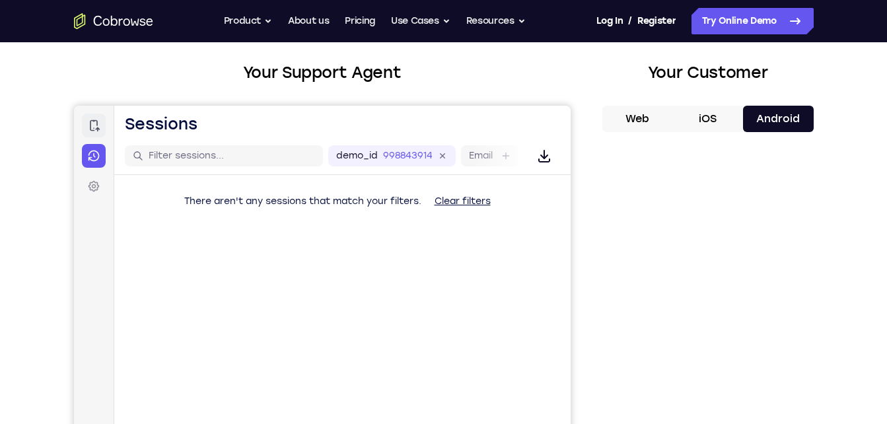 The height and width of the screenshot is (424, 887). Describe the element at coordinates (308, 21) in the screenshot. I see `a: About us` at that location.